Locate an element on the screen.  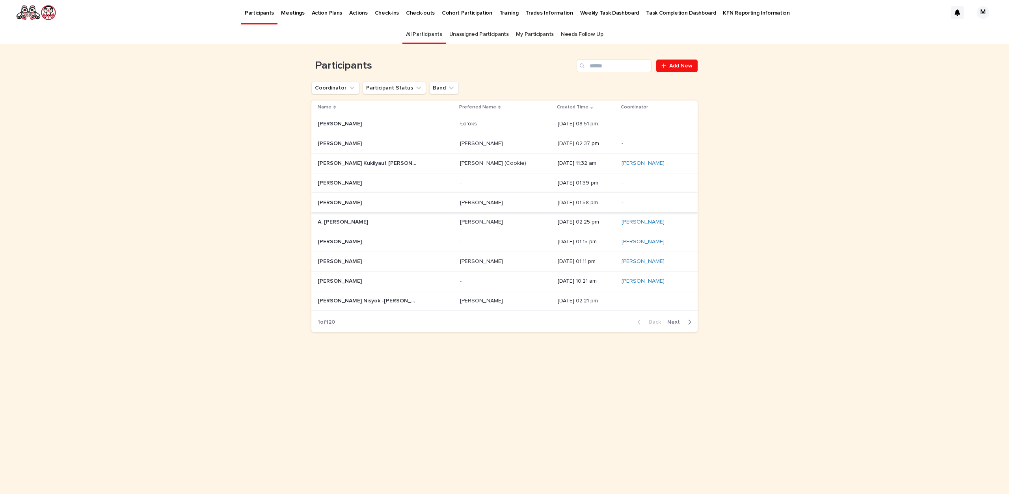
p: Created Time is located at coordinates (573, 107).